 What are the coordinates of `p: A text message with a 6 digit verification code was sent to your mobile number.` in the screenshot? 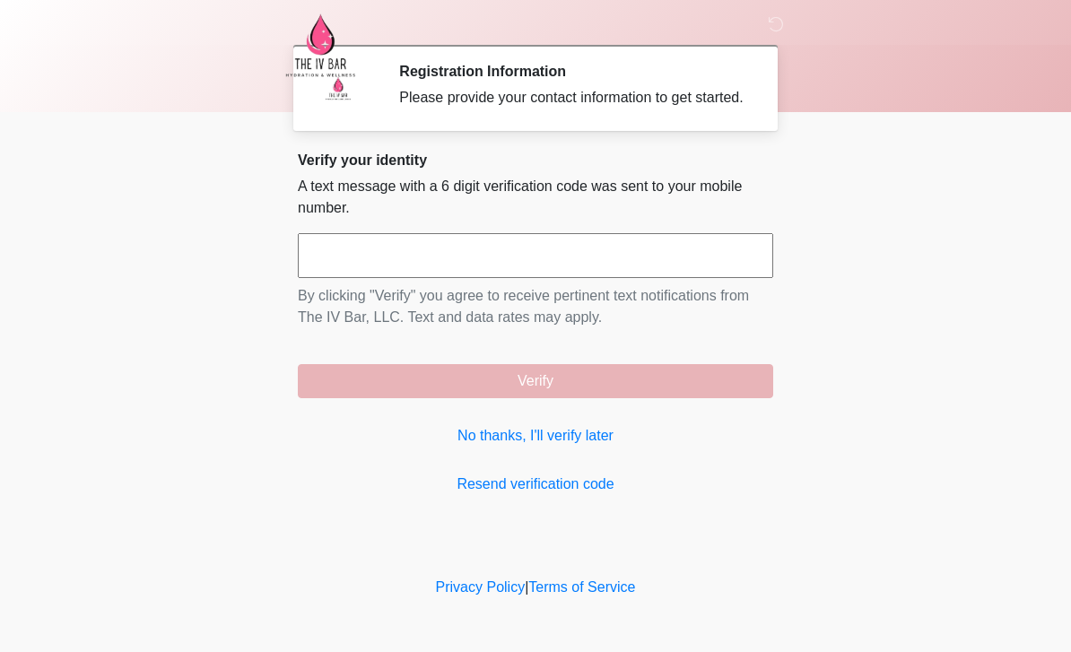 It's located at (535, 197).